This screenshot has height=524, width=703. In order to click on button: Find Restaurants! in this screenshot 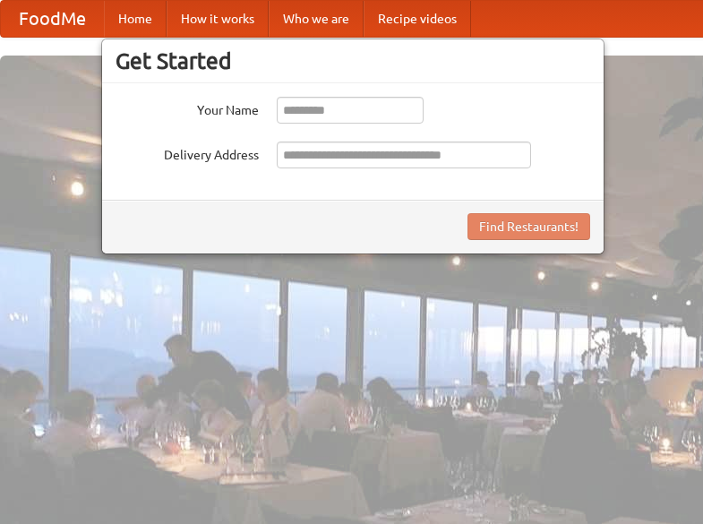, I will do `click(529, 227)`.